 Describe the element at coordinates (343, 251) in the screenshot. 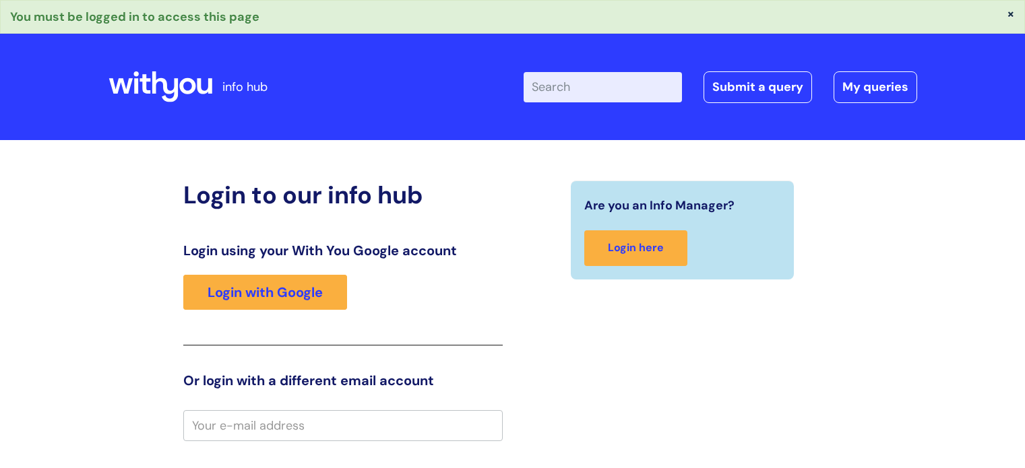

I see `h3: Login using your With You Google account` at that location.